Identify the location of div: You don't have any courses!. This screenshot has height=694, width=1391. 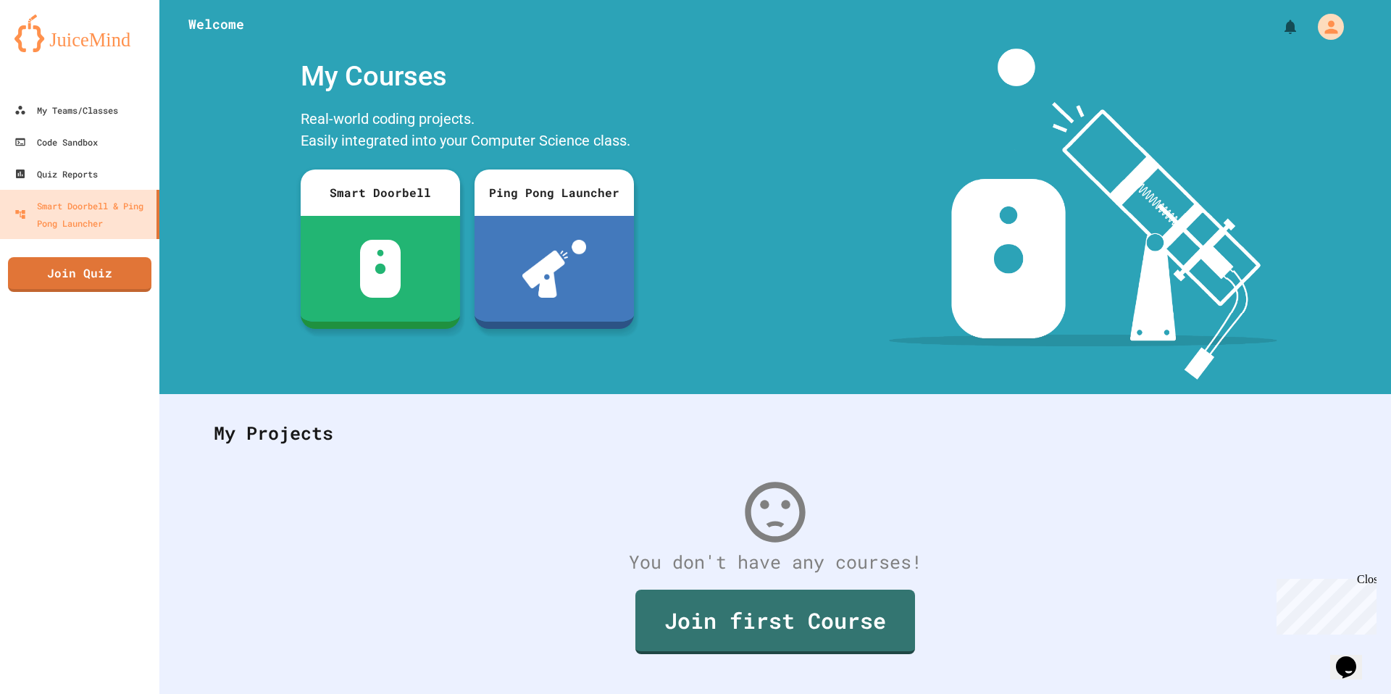
(775, 562).